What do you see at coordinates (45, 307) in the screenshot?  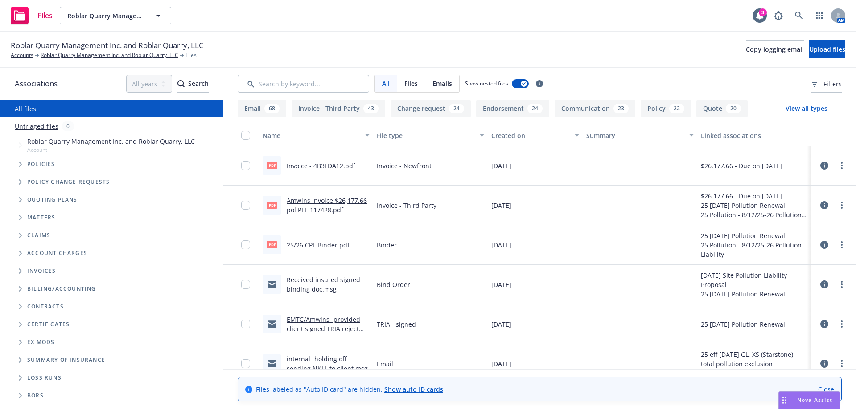 I see `span: Contracts` at bounding box center [45, 307].